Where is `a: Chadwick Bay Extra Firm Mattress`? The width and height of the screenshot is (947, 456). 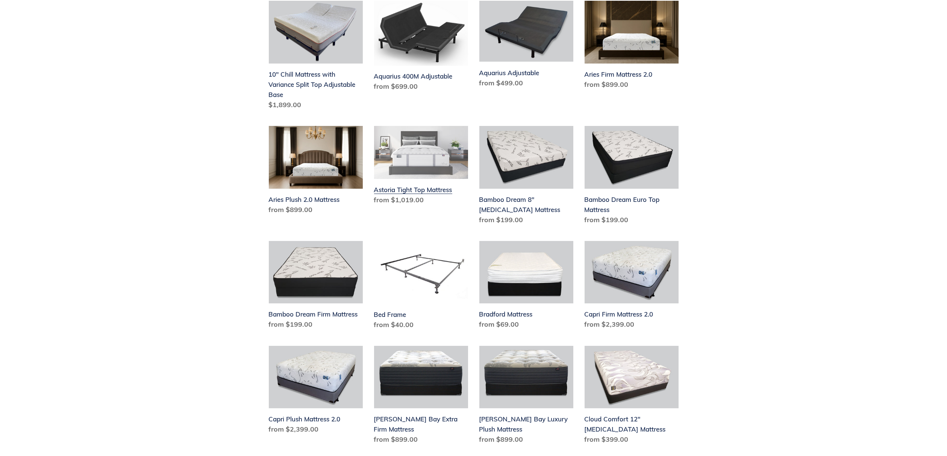 a: Chadwick Bay Extra Firm Mattress is located at coordinates (421, 396).